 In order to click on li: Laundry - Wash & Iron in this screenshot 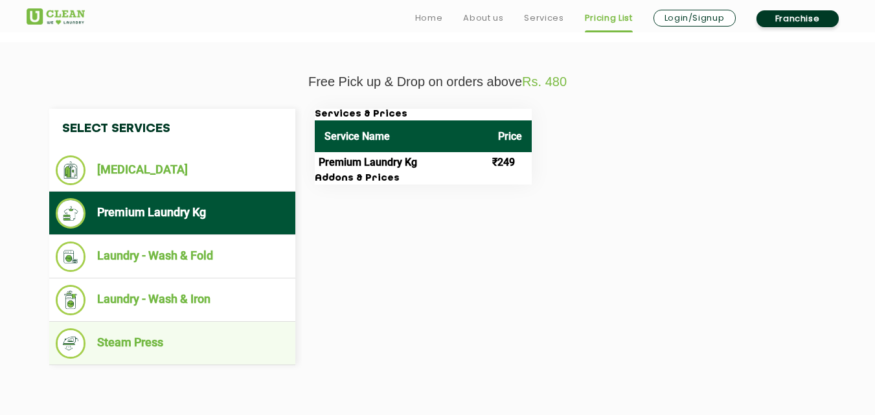, I will do `click(172, 300)`.